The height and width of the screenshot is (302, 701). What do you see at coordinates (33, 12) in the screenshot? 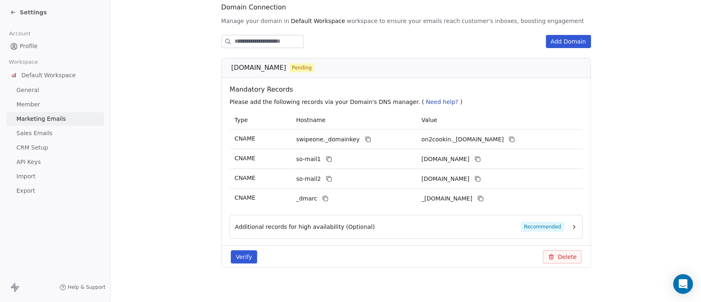
I see `span: Settings` at bounding box center [33, 12].